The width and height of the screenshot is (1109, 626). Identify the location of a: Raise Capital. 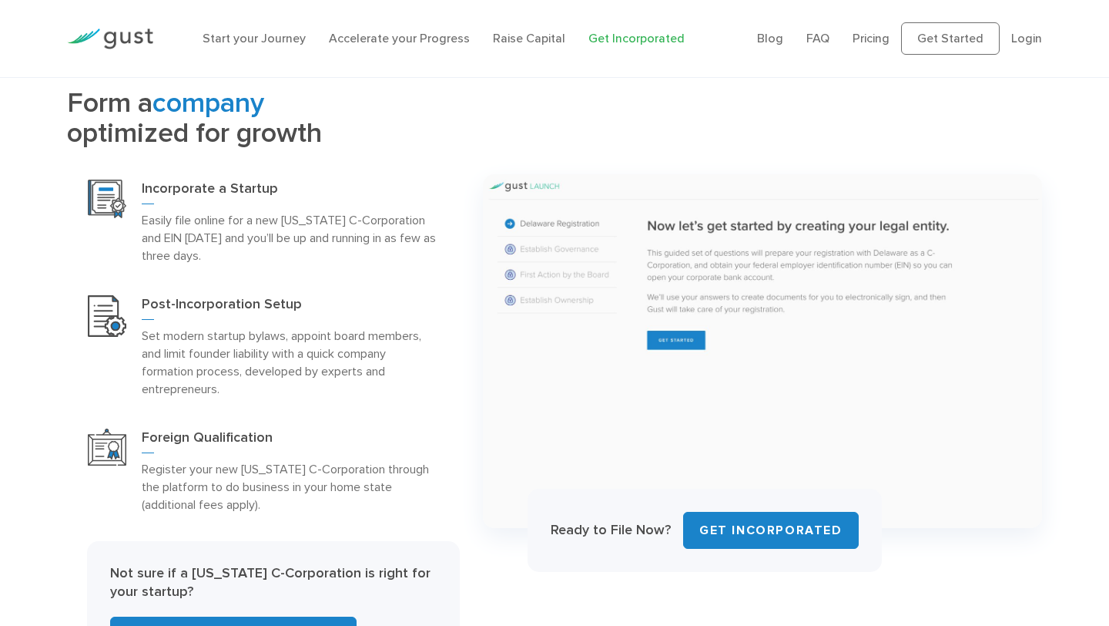
(529, 38).